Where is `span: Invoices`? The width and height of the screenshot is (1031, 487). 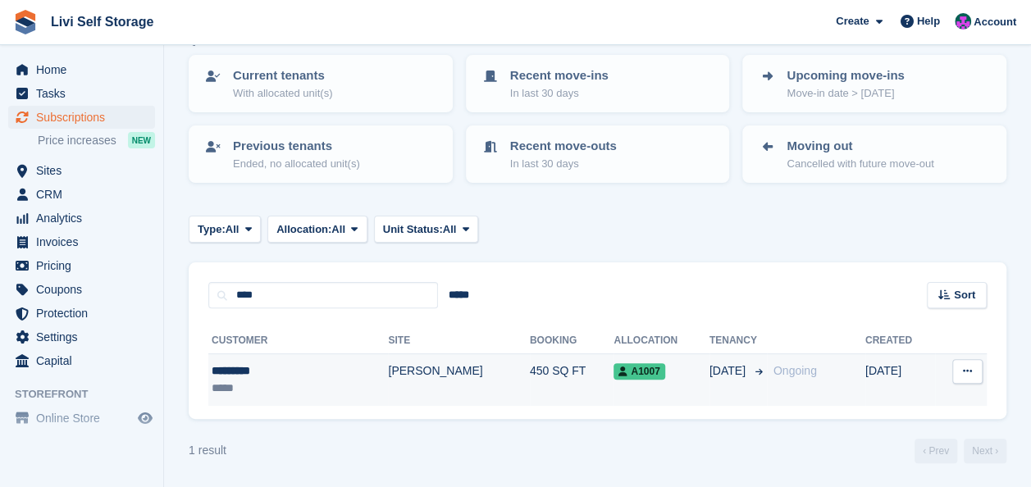 span: Invoices is located at coordinates (85, 242).